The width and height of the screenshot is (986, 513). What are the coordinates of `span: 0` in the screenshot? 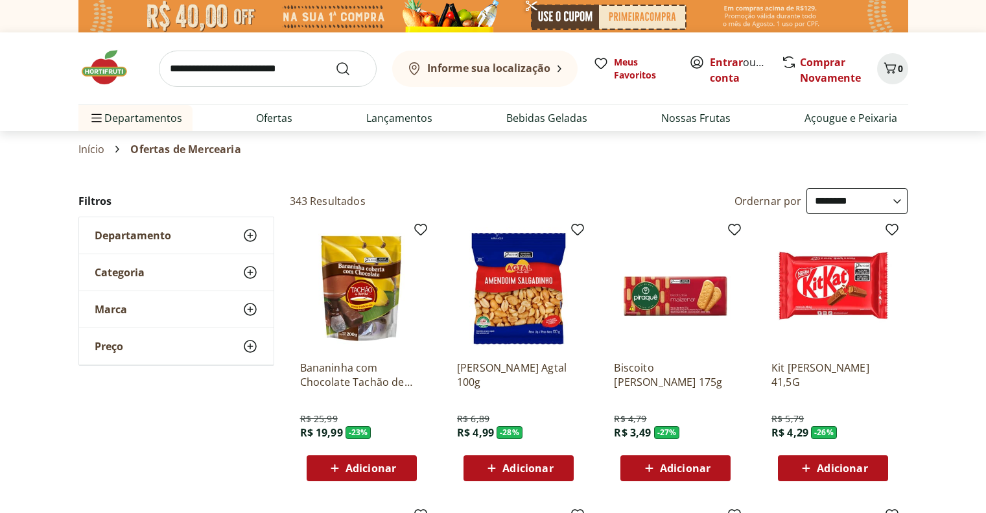 It's located at (901, 68).